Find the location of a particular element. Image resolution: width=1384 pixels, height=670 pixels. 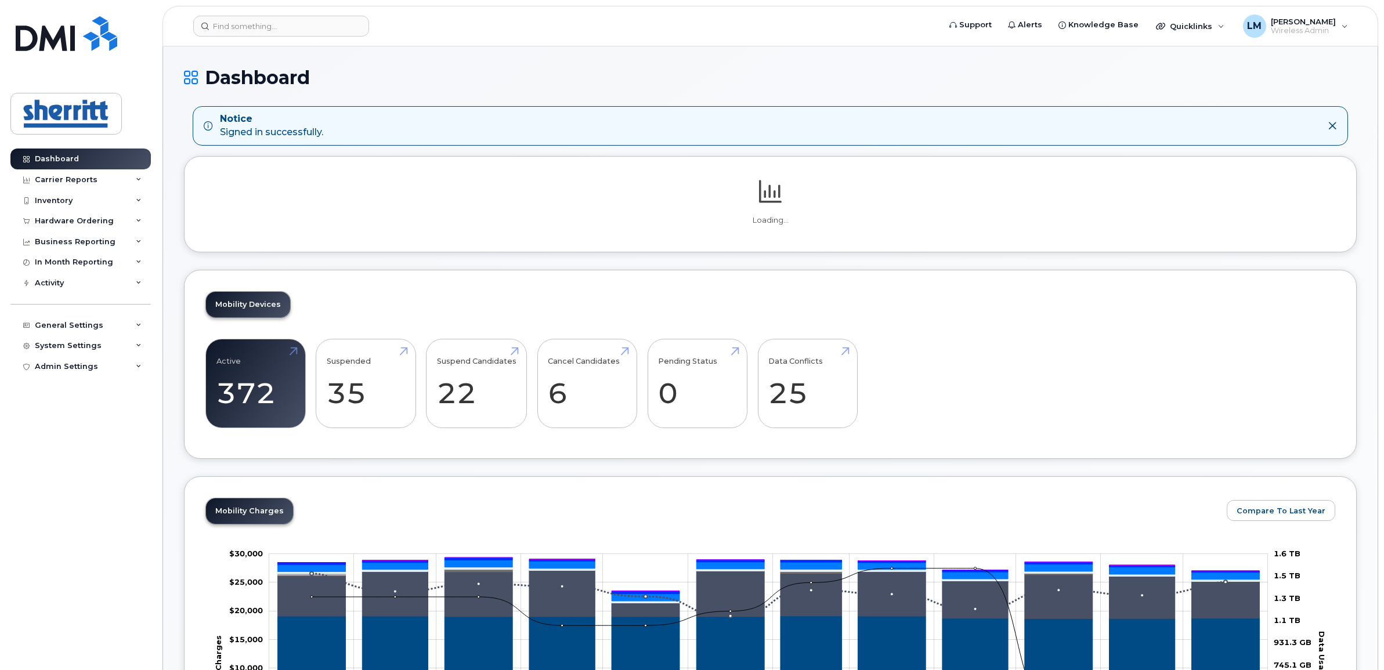

tspan: $25,000 is located at coordinates (246, 582).